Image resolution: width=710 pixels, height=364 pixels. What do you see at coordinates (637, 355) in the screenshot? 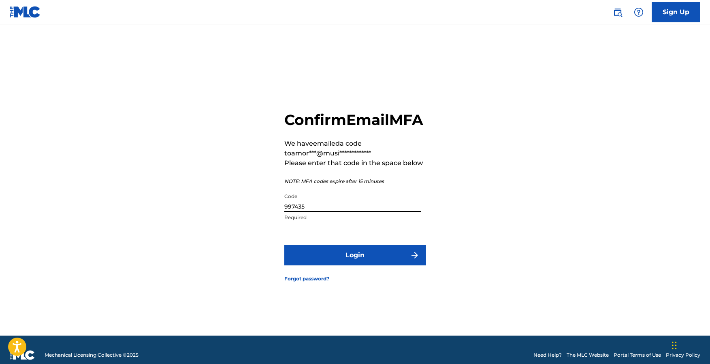
I see `a: Portal Terms of Use` at bounding box center [637, 355].